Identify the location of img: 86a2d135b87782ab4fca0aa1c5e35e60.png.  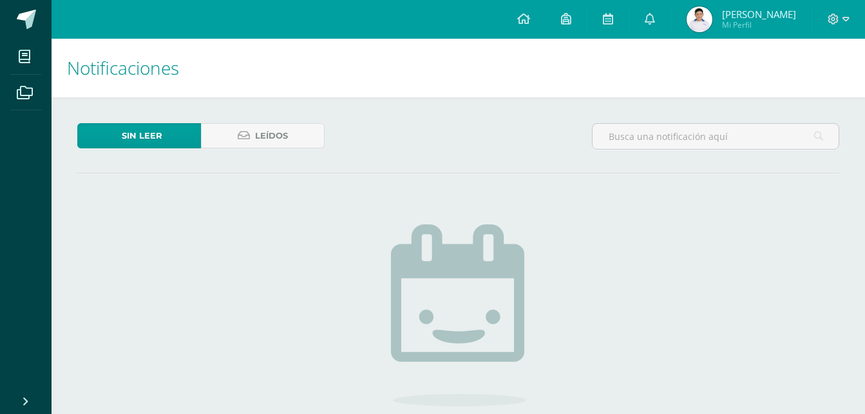
(700, 19).